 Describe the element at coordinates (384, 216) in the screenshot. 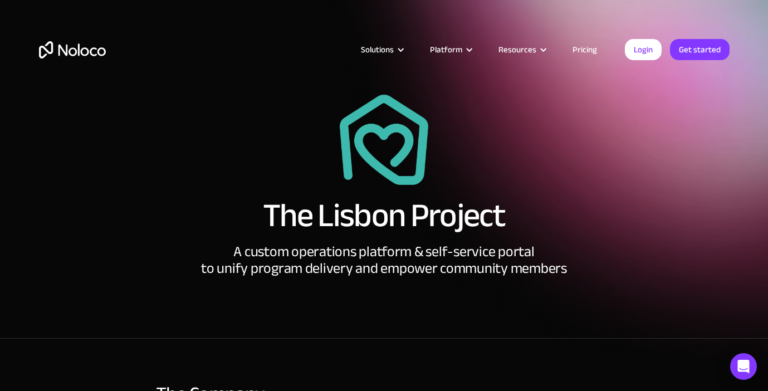

I see `h1: The Lisbon Project` at that location.